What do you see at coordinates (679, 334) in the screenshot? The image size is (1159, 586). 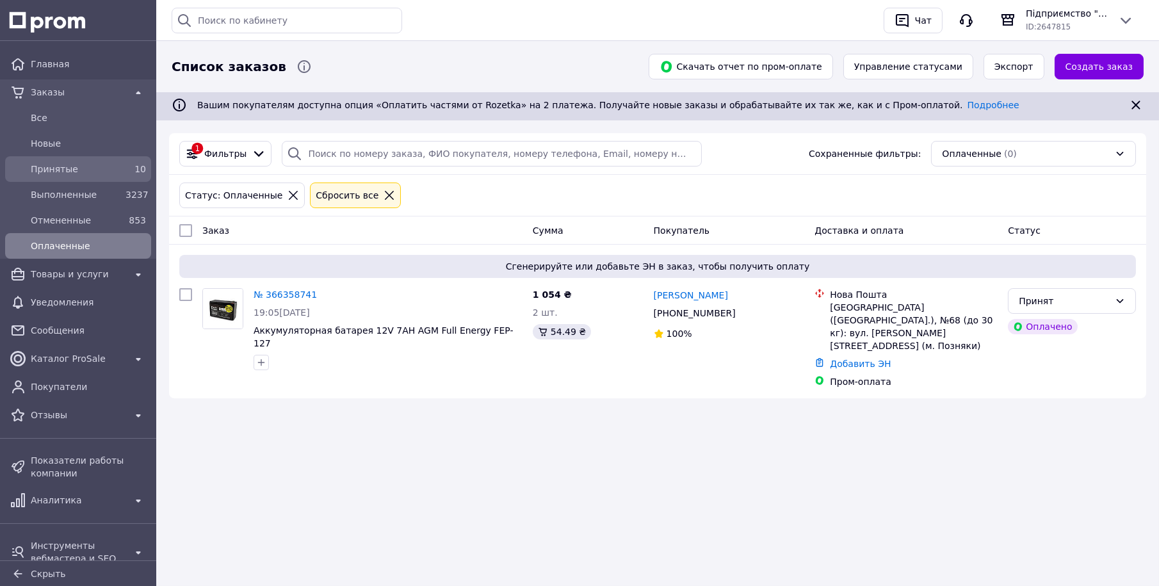 I see `span: 100%` at bounding box center [679, 334].